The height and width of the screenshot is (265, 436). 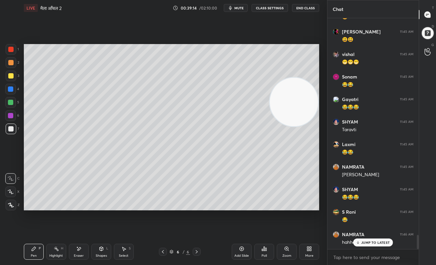 What do you see at coordinates (306, 8) in the screenshot?
I see `button: End Class` at bounding box center [306, 8].